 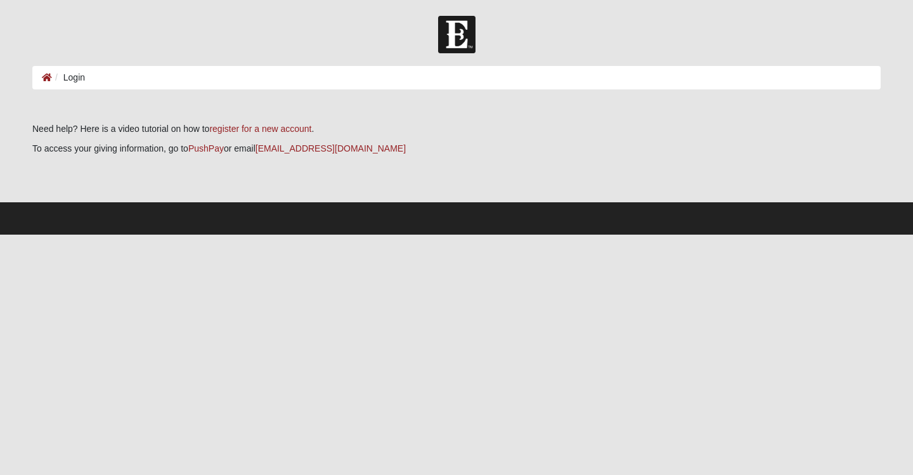 I want to click on a: PushPay, so click(x=206, y=148).